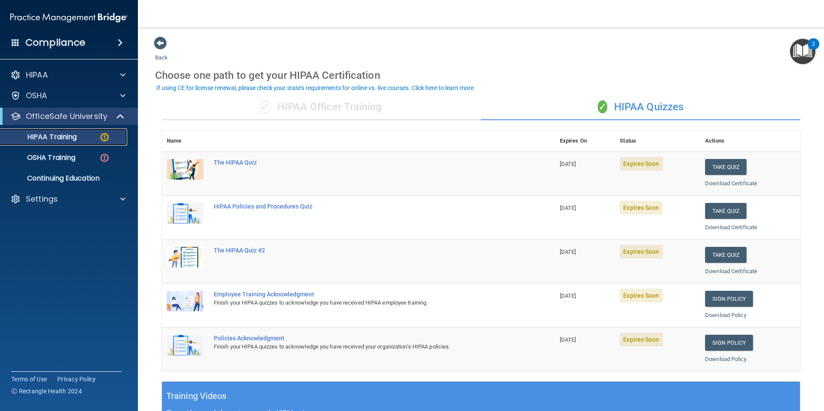  Describe the element at coordinates (185, 141) in the screenshot. I see `th: Name` at that location.